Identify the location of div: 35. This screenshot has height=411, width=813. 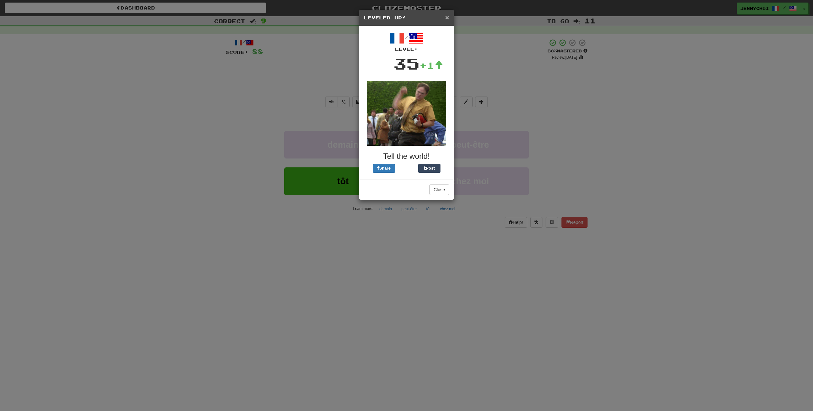
(407, 64).